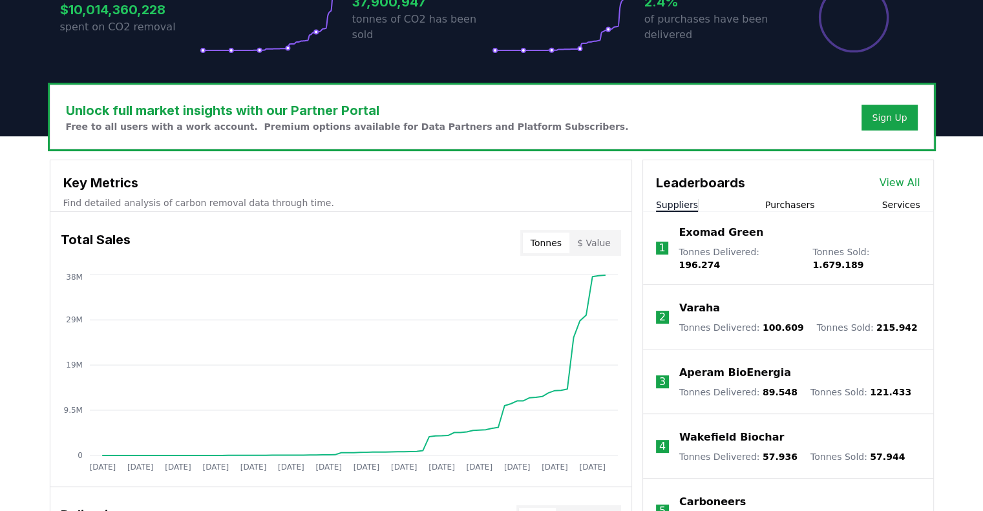 The width and height of the screenshot is (983, 511). I want to click on span: 196.274, so click(699, 265).